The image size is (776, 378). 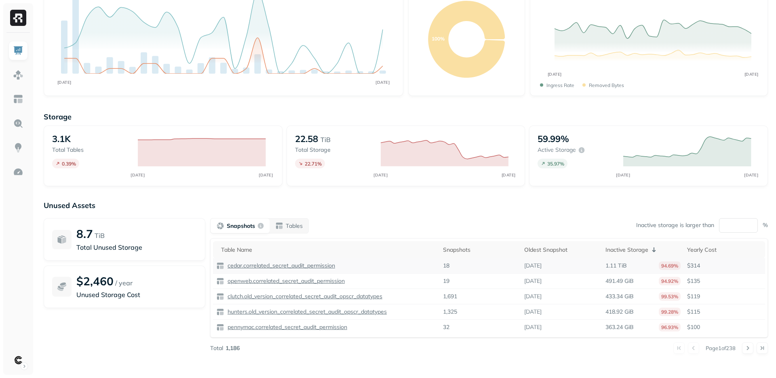 What do you see at coordinates (233, 348) in the screenshot?
I see `p: 1,186` at bounding box center [233, 348].